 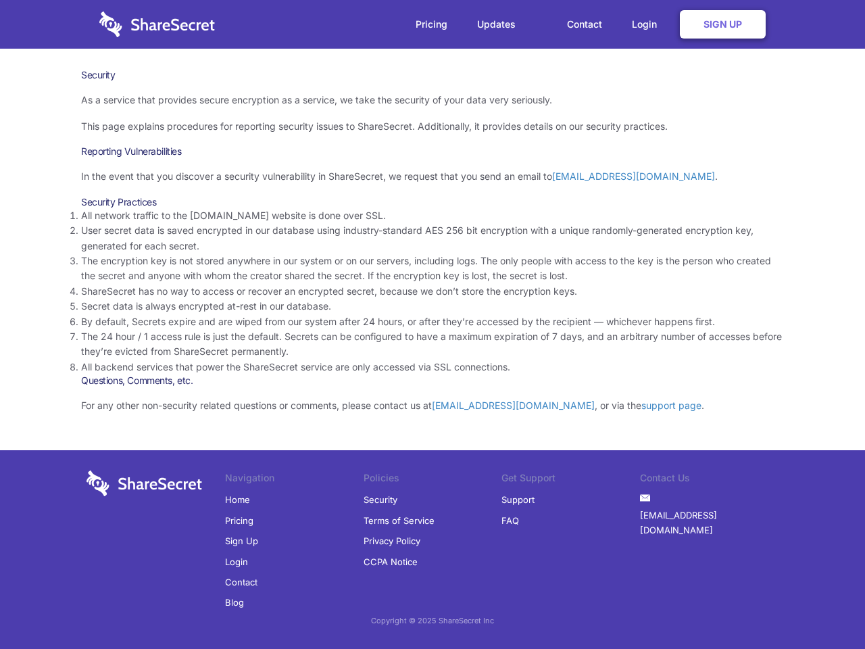 What do you see at coordinates (433, 202) in the screenshot?
I see `h3: Security Practices` at bounding box center [433, 202].